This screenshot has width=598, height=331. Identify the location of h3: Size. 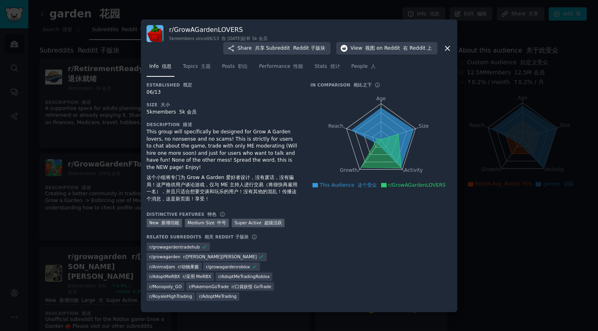
(223, 105).